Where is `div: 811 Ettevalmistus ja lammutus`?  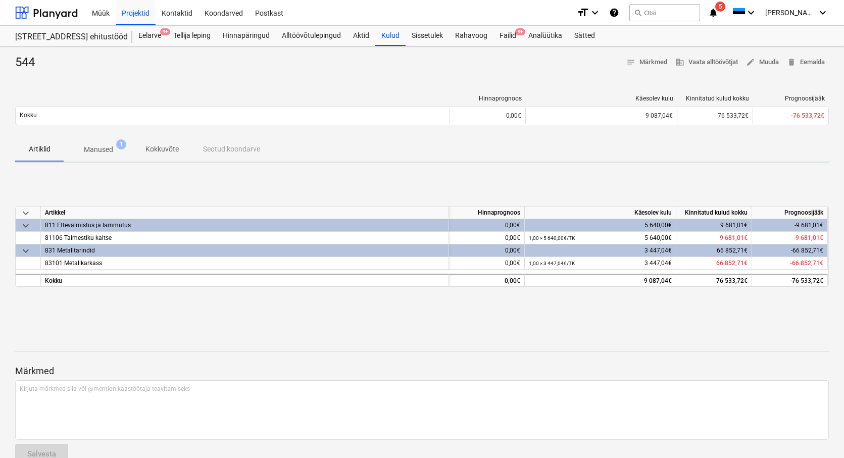
div: 811 Ettevalmistus ja lammutus is located at coordinates (244, 225).